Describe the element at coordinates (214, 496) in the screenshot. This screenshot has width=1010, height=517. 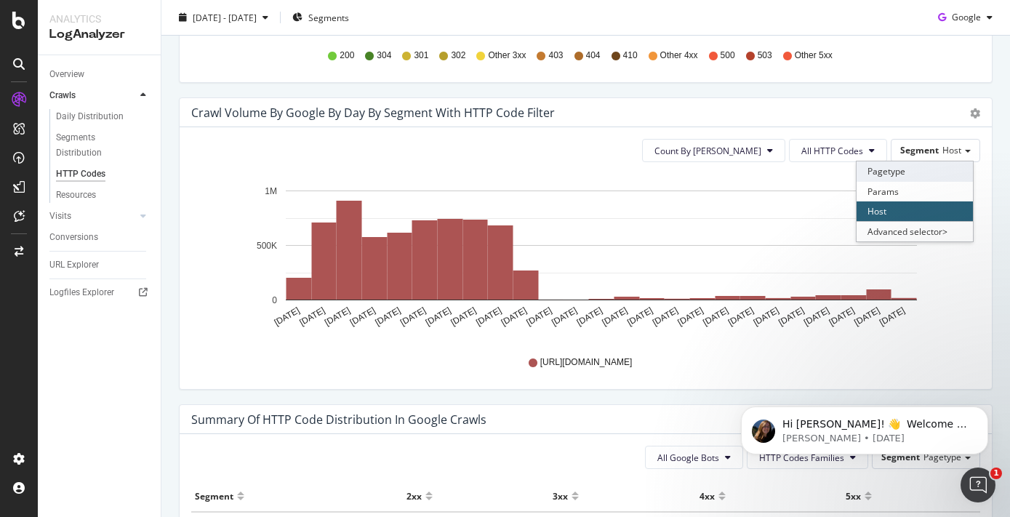
I see `div: Segment` at that location.